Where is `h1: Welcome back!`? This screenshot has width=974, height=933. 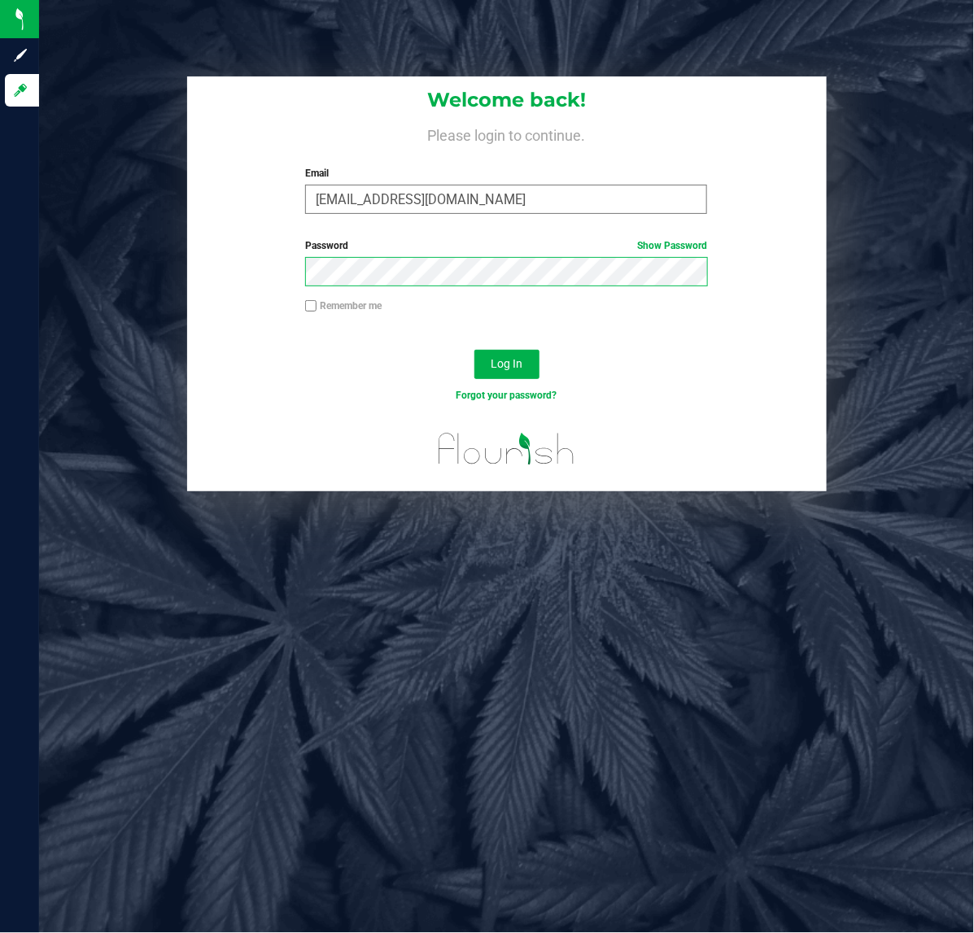
h1: Welcome back! is located at coordinates (507, 100).